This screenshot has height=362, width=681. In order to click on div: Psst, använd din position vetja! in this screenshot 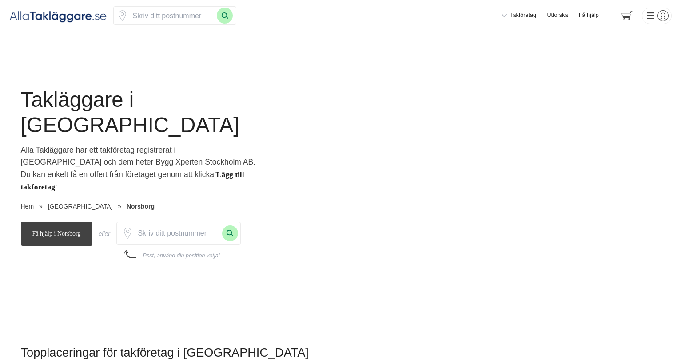, I will do `click(181, 256)`.